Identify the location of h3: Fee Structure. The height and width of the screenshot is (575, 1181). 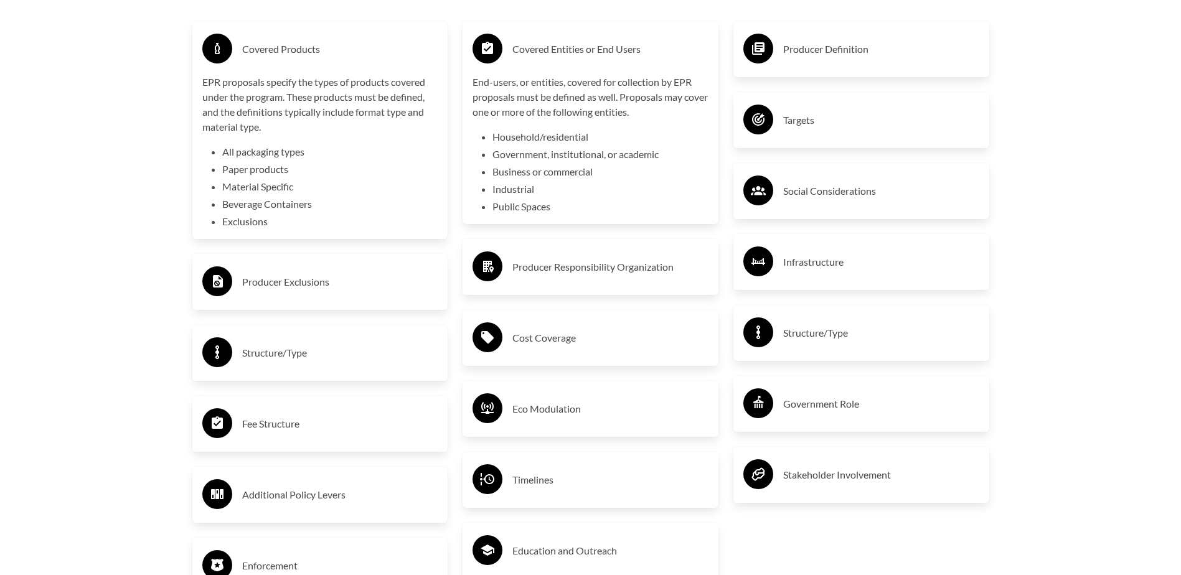
(340, 424).